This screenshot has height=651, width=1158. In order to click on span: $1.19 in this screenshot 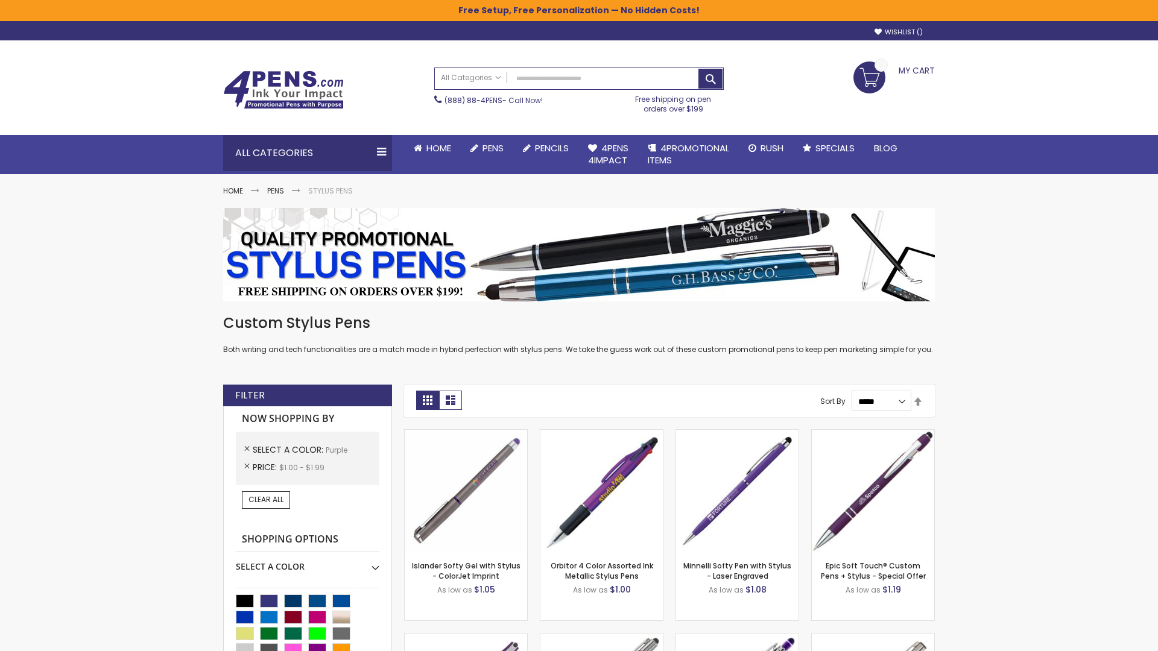, I will do `click(891, 590)`.